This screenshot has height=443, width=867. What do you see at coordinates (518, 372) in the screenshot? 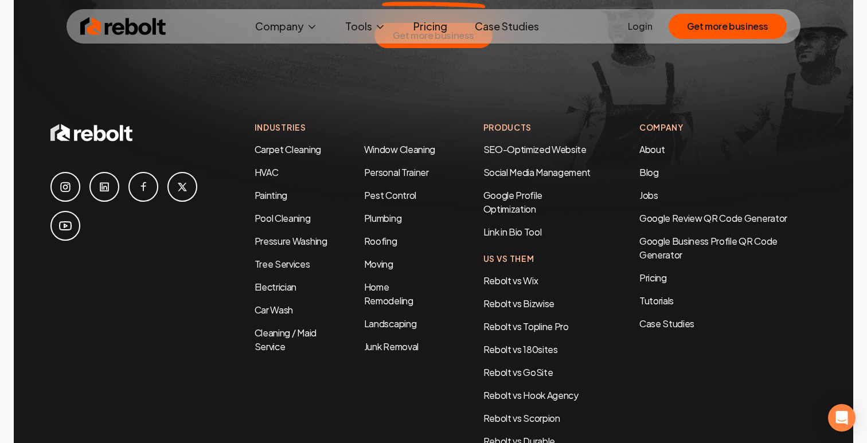
I see `a: Rebolt vs GoSite` at bounding box center [518, 372].